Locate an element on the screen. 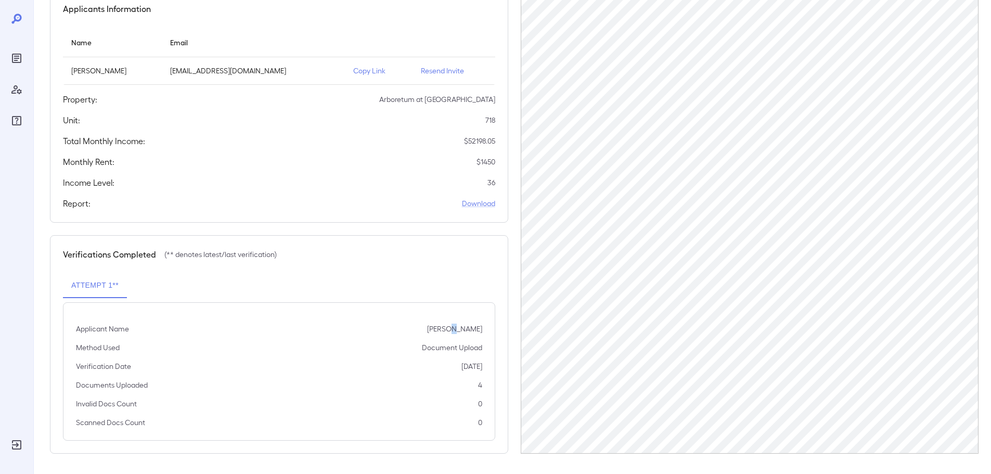 The width and height of the screenshot is (991, 474). a: Download is located at coordinates (479, 203).